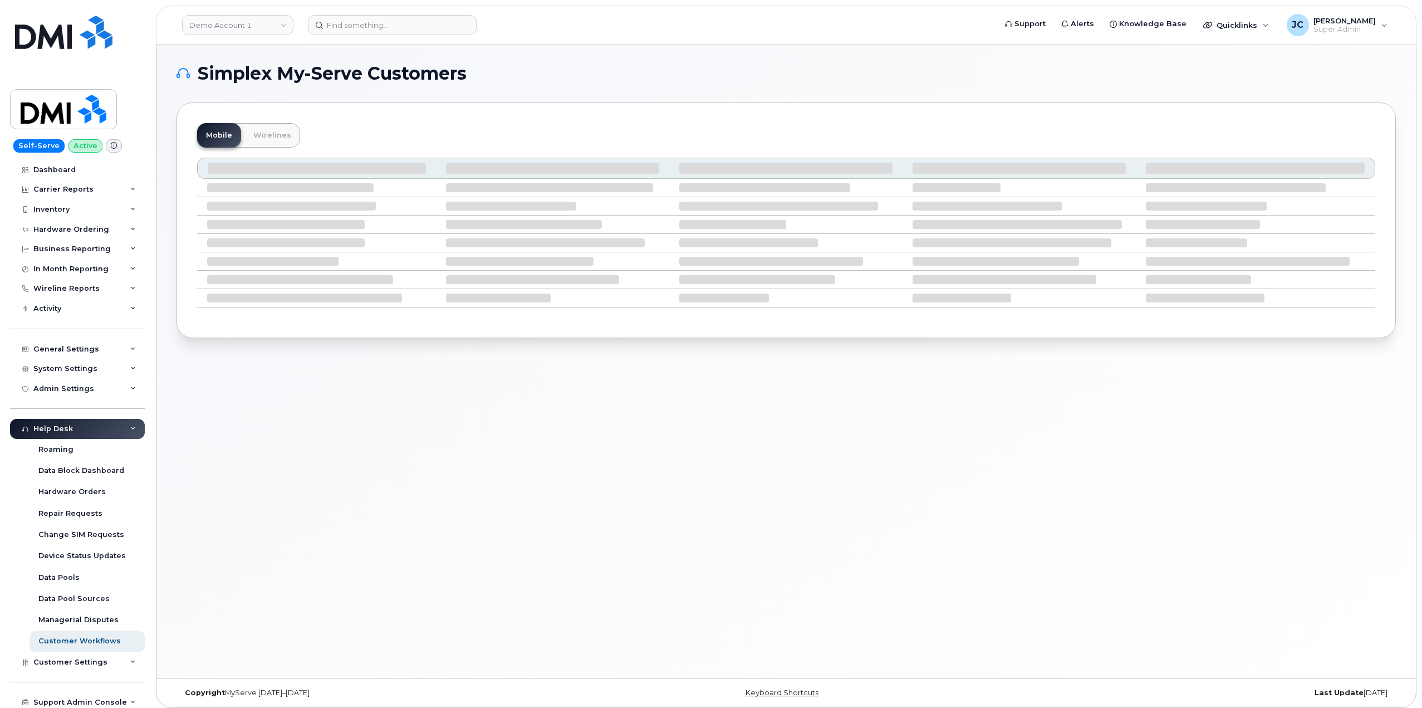 The image size is (1422, 708). I want to click on span: Simplex My-Serve Customers, so click(332, 74).